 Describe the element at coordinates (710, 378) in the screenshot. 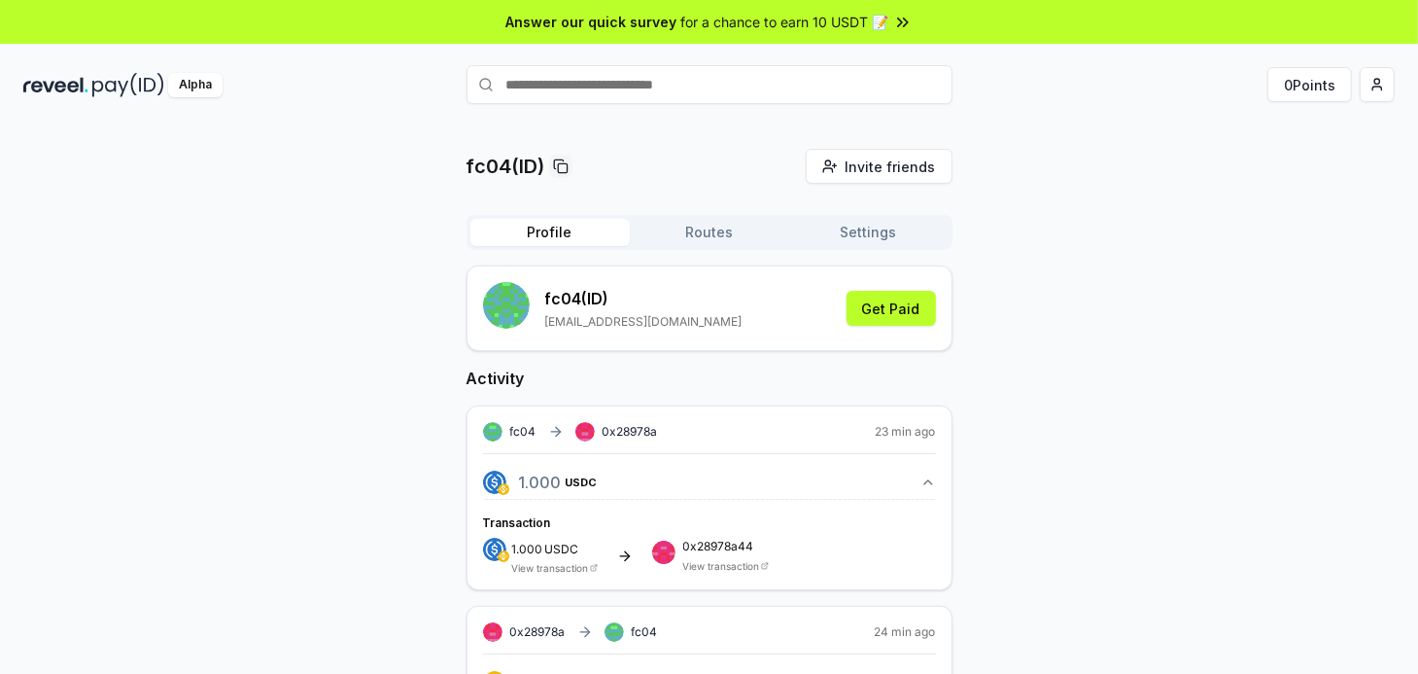

I see `h2: Activity` at that location.